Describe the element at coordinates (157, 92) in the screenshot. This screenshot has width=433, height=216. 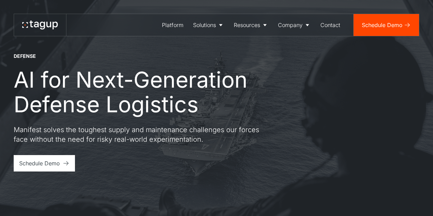
I see `h1: AI for Next-Generation Defense Logistics` at that location.